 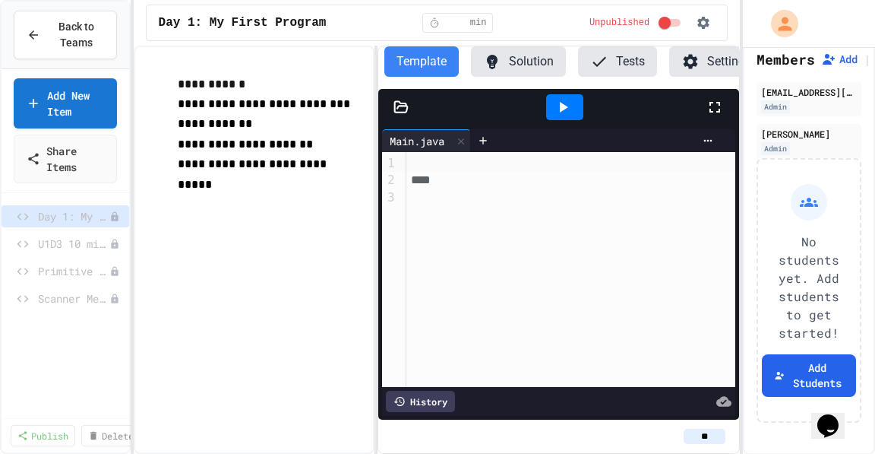 I want to click on button: Template, so click(x=422, y=62).